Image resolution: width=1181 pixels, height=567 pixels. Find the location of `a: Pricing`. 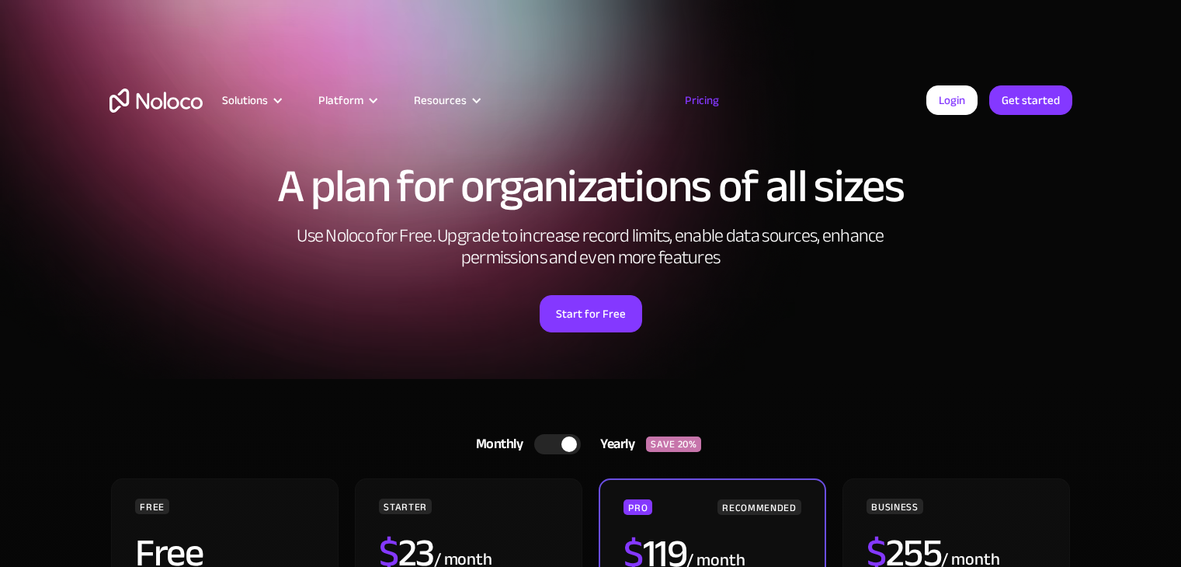

a: Pricing is located at coordinates (702, 100).